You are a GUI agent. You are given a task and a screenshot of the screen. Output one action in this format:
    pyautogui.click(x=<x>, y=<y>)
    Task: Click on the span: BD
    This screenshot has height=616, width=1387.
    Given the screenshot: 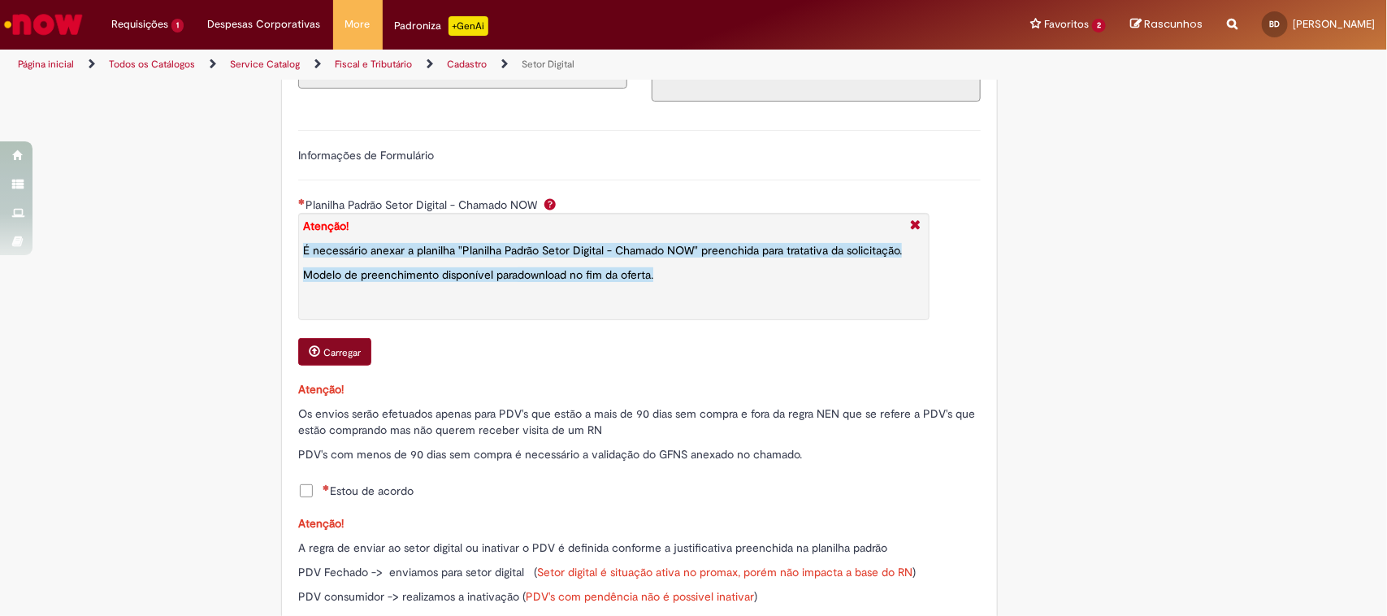 What is the action you would take?
    pyautogui.click(x=1275, y=24)
    